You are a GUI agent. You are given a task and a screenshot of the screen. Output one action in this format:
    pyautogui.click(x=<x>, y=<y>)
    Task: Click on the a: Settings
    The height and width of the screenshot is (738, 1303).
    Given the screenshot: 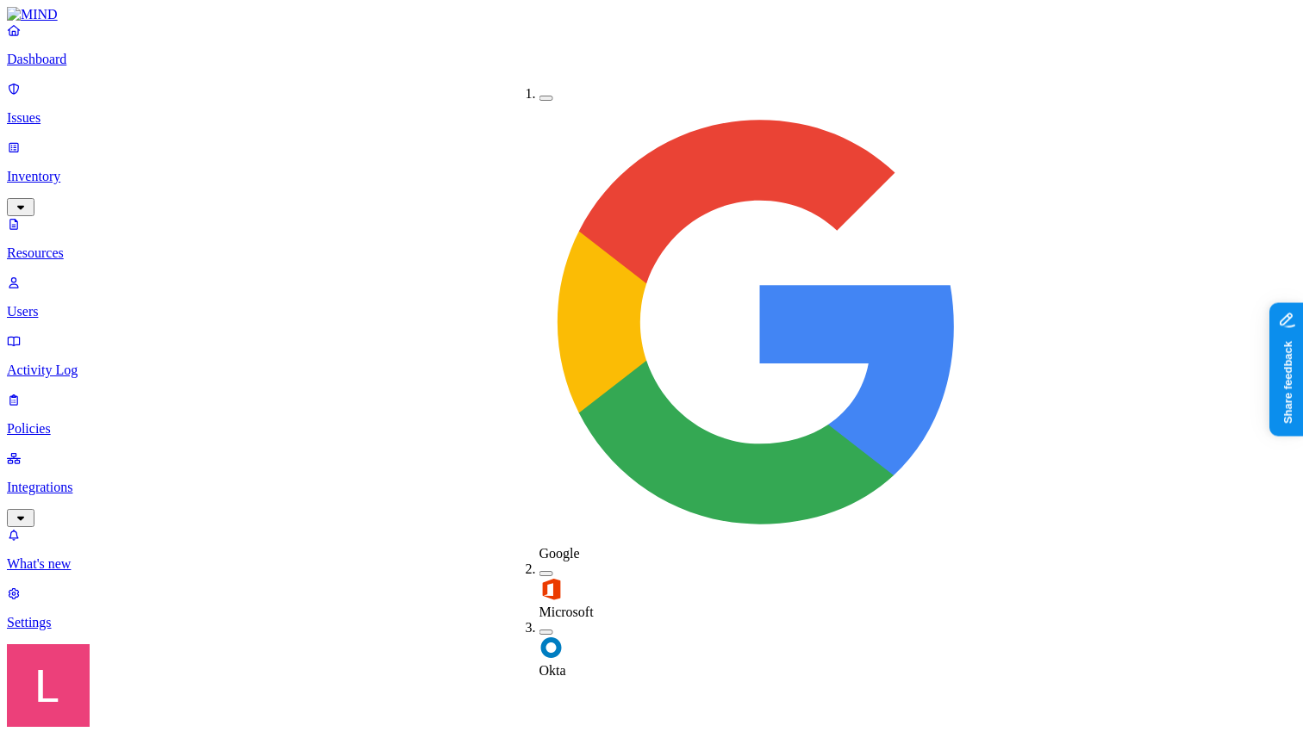 What is the action you would take?
    pyautogui.click(x=651, y=608)
    